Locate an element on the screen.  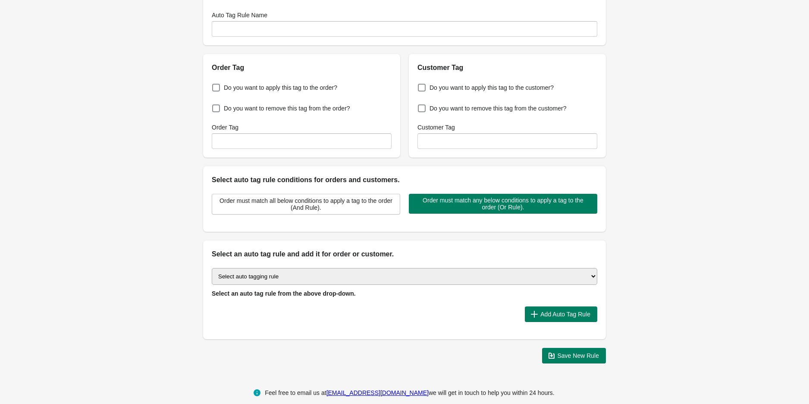
label: Customer Tag is located at coordinates (436, 127).